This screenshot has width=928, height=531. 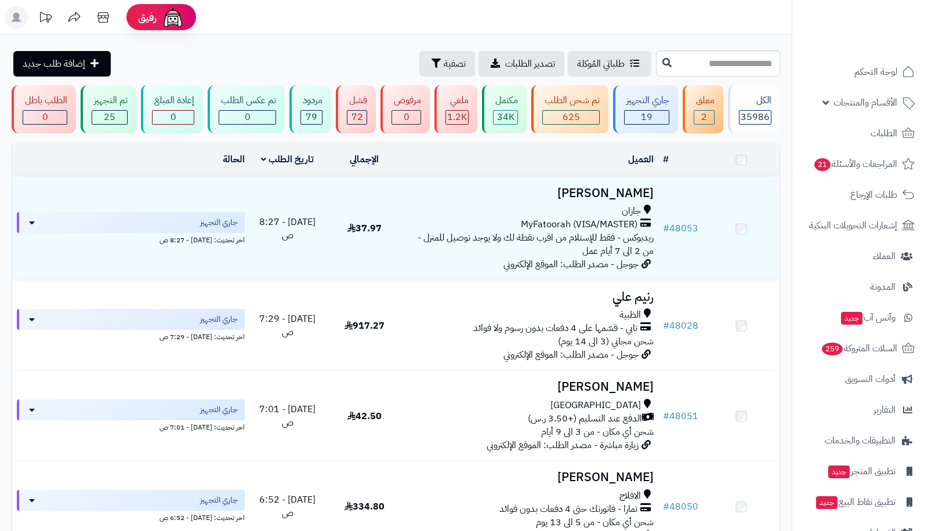 What do you see at coordinates (287, 160) in the screenshot?
I see `a: تاريخ الطلب` at bounding box center [287, 160].